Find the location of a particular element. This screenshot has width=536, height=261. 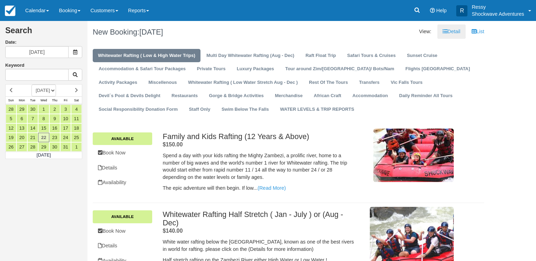

a: African Craft is located at coordinates (327, 96).